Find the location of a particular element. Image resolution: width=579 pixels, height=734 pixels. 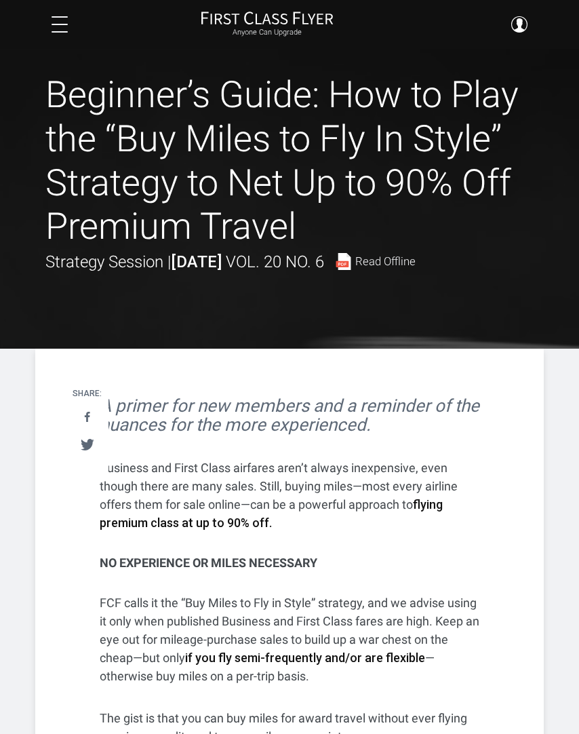

strong: flying premium class at up to 90% off. is located at coordinates (271, 514).